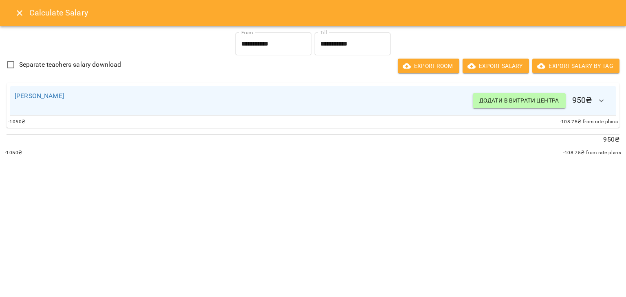 The image size is (626, 297). What do you see at coordinates (495, 66) in the screenshot?
I see `span: Export Salary` at bounding box center [495, 66].